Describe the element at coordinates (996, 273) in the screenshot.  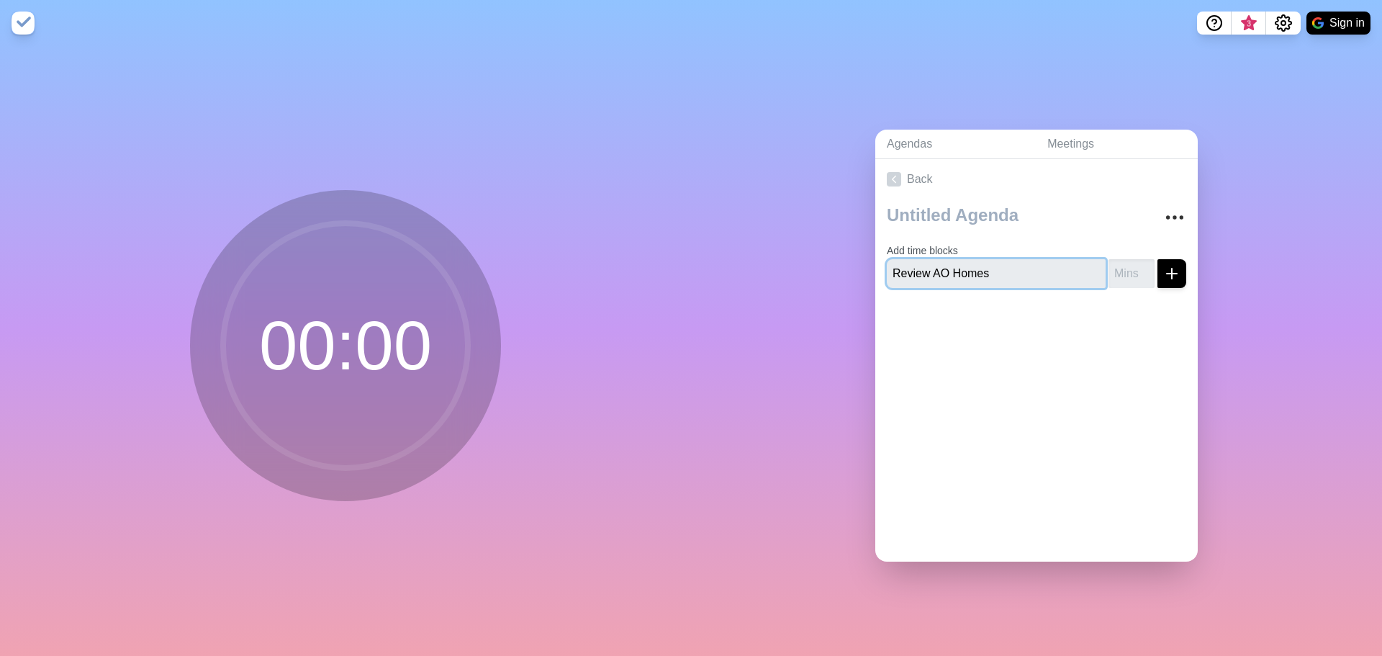
I see `input: Name` at that location.